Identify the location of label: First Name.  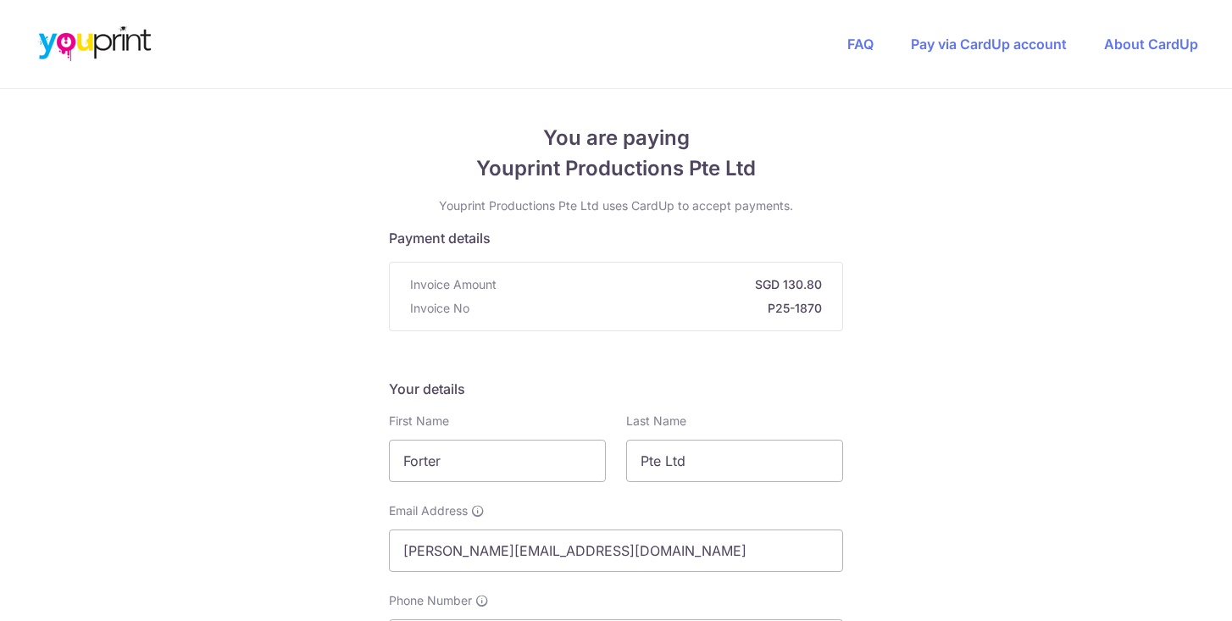
(419, 421).